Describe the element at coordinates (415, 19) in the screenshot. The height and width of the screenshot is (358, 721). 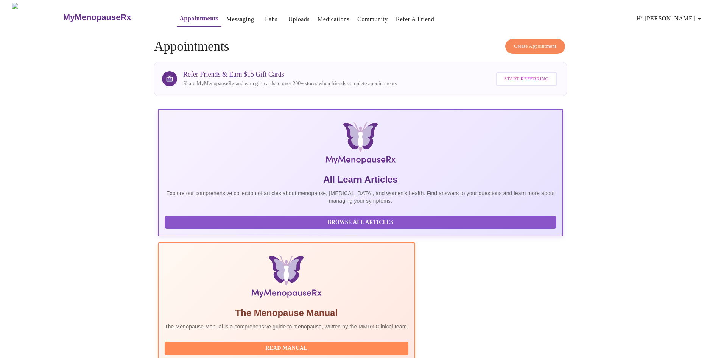
I see `a: Refer a Friend` at that location.